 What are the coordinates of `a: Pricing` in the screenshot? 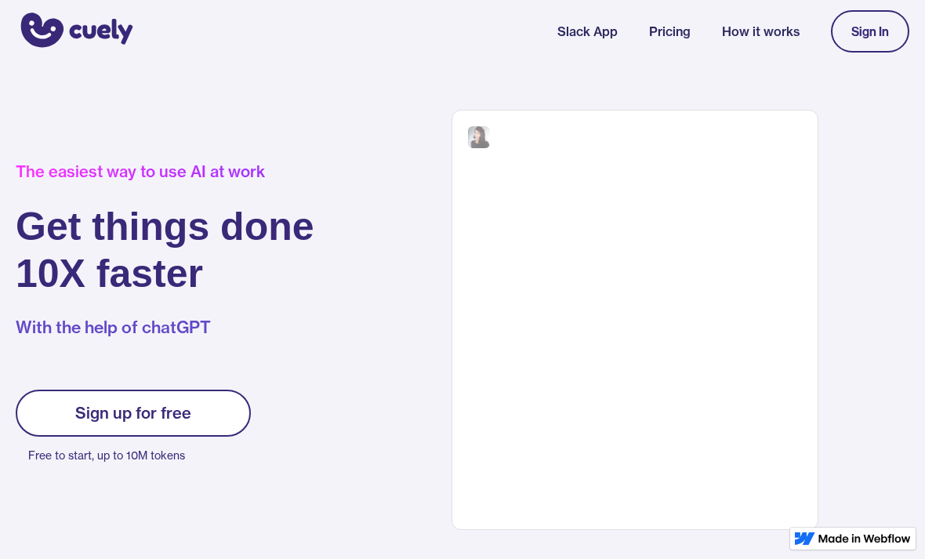 It's located at (670, 31).